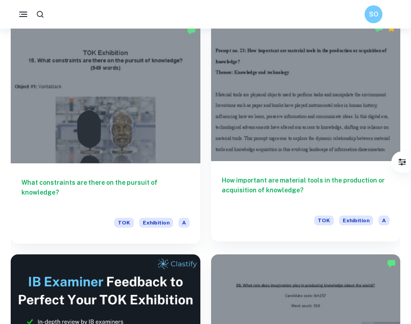 The width and height of the screenshot is (411, 324). What do you see at coordinates (402, 162) in the screenshot?
I see `button: Filter` at bounding box center [402, 162].